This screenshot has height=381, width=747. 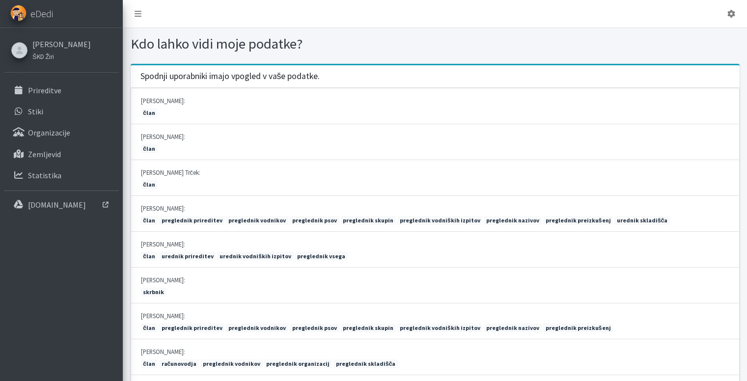 I want to click on span: eDedi, so click(x=42, y=14).